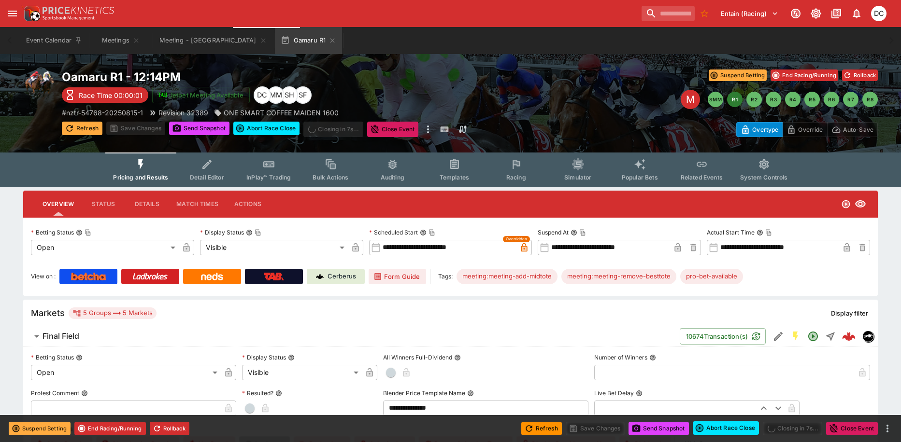 This screenshot has height=442, width=901. What do you see at coordinates (868, 337) in the screenshot?
I see `div: nztr` at bounding box center [868, 337].